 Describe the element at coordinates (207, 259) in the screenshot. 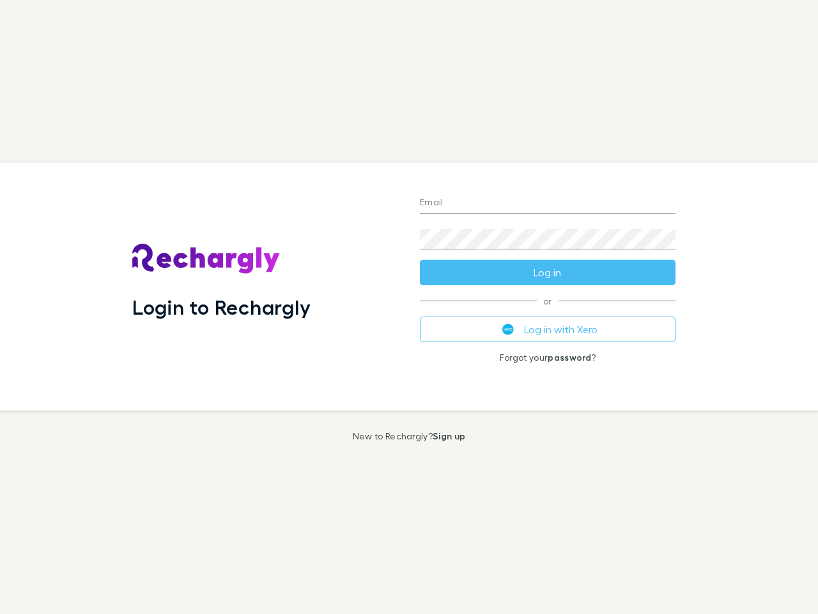

I see `img: Rechargly's Logo` at that location.